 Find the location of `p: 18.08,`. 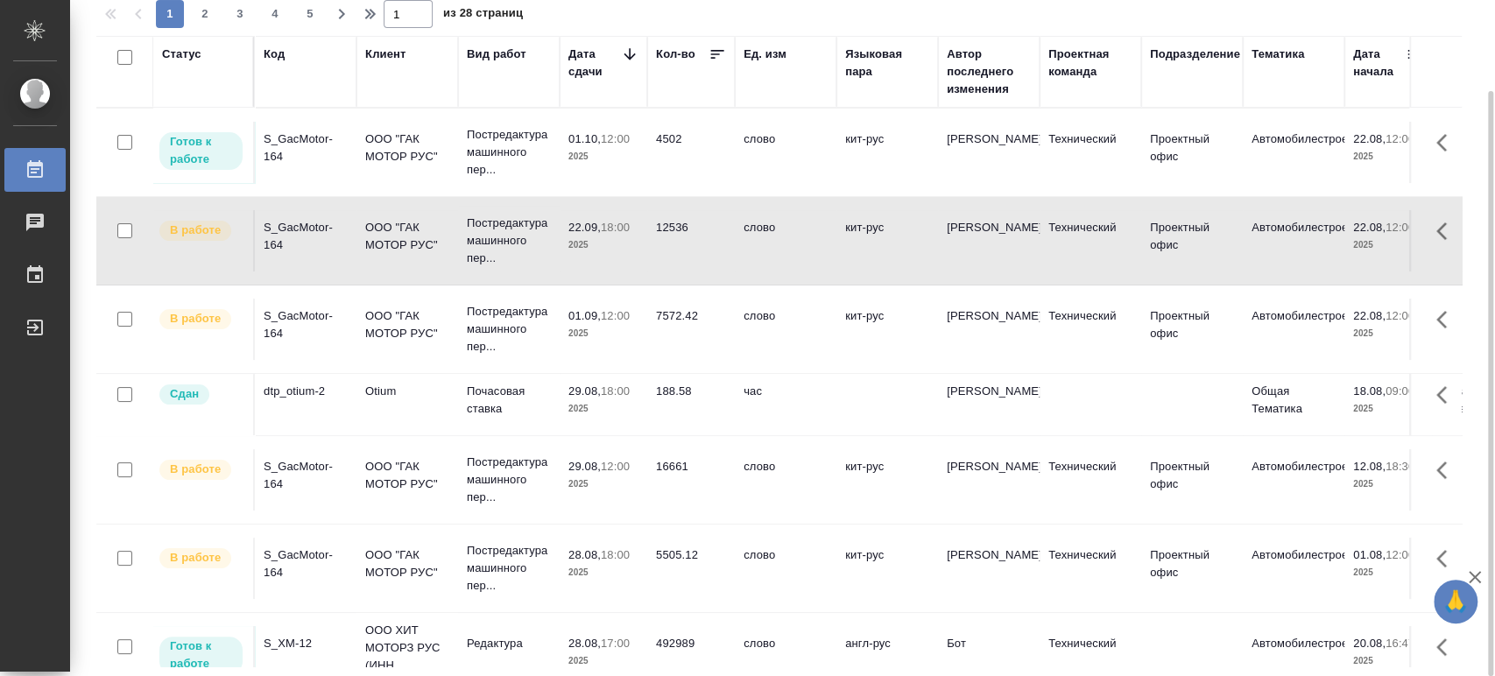

p: 18.08, is located at coordinates (1369, 391).